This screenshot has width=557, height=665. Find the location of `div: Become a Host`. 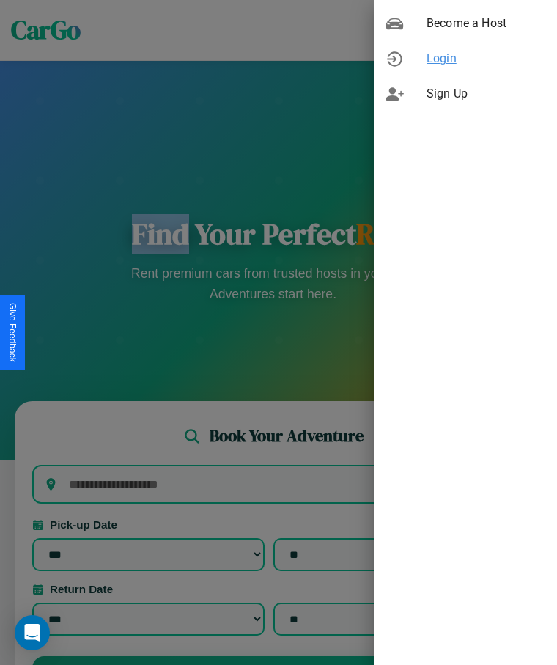

div: Become a Host is located at coordinates (465, 23).